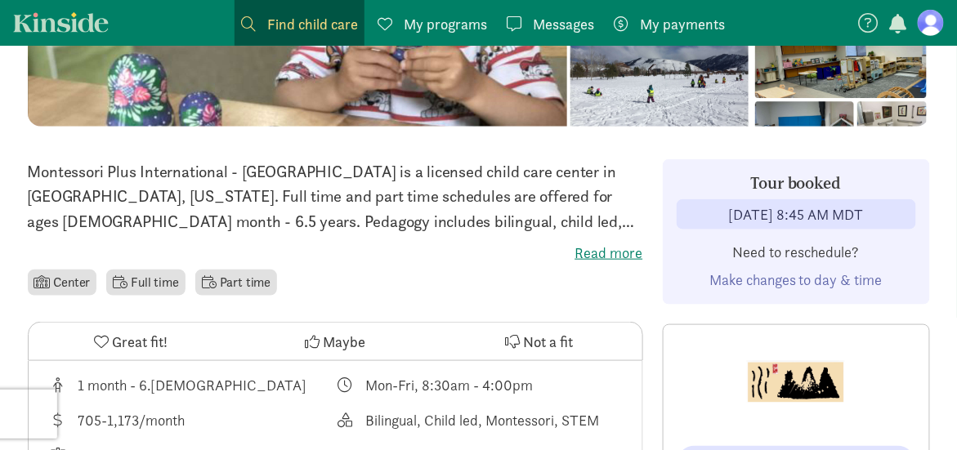 The width and height of the screenshot is (957, 450). I want to click on button: Not a fit, so click(539, 342).